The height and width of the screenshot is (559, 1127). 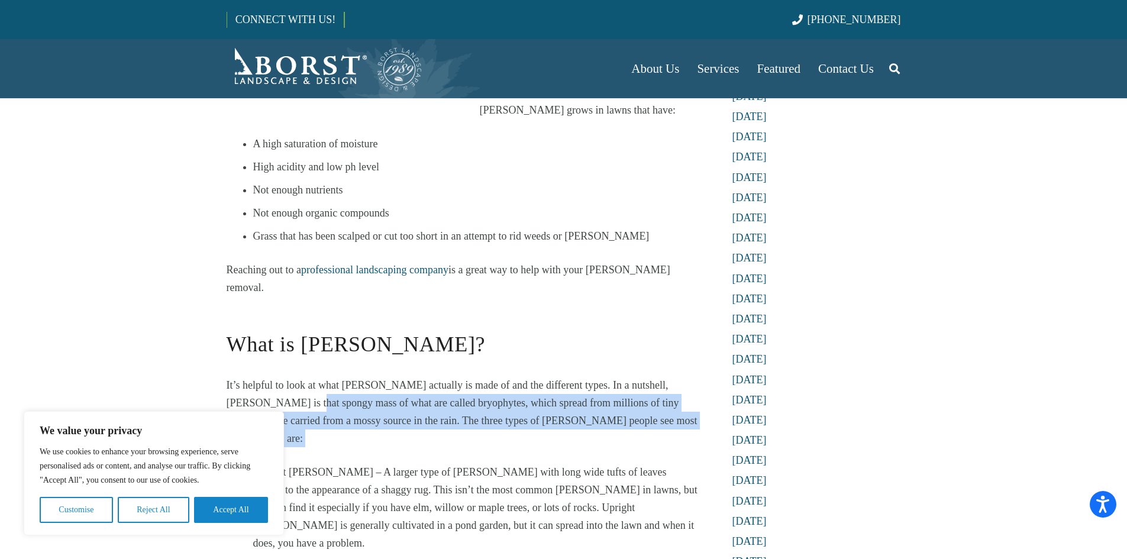 I want to click on a: professional landscaping company, so click(x=375, y=270).